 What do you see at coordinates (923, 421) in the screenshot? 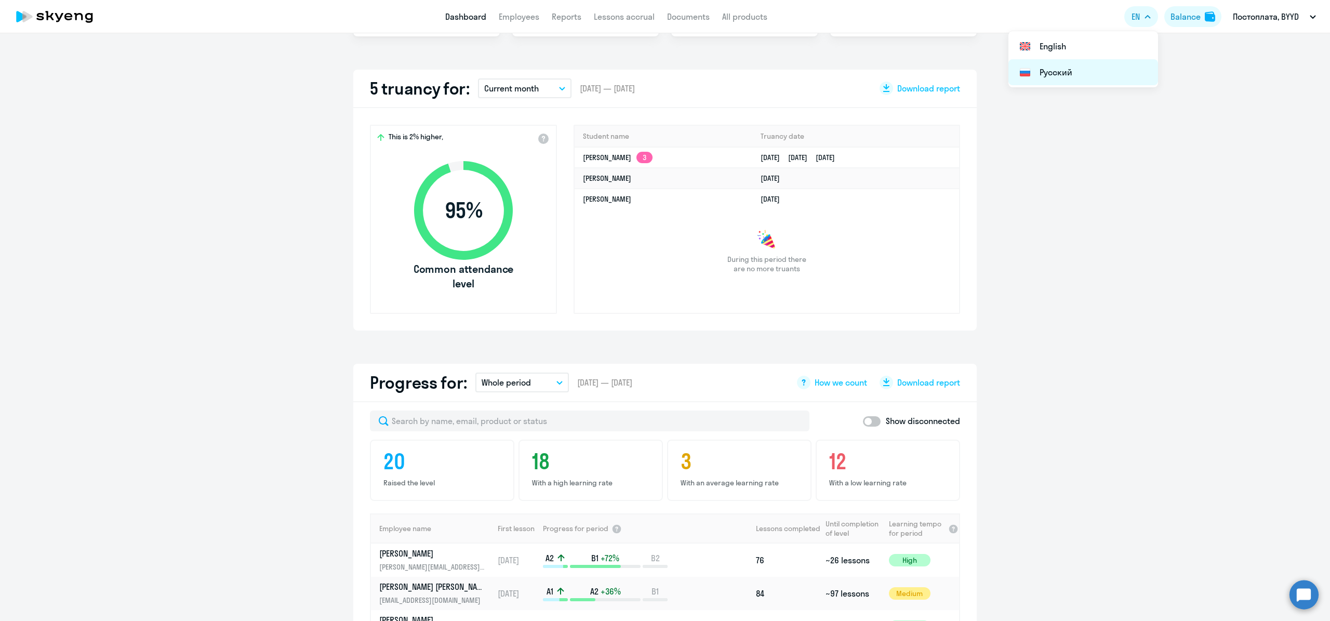
I see `p: Show disconnected` at bounding box center [923, 421].